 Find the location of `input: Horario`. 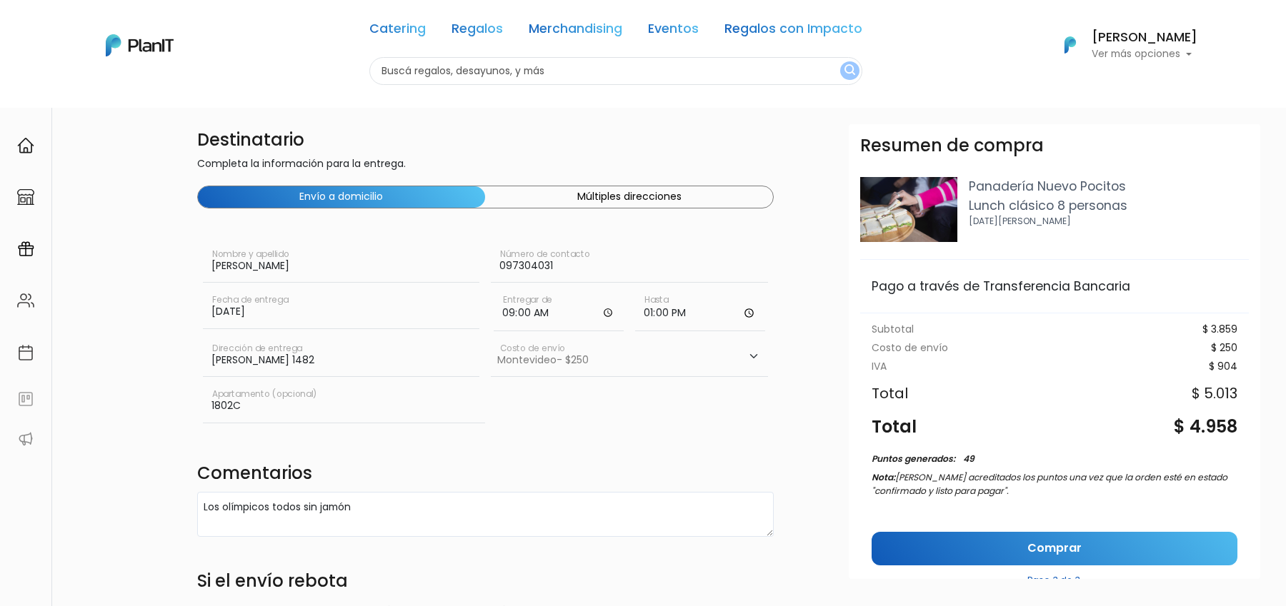

input: Horario is located at coordinates (559, 310).